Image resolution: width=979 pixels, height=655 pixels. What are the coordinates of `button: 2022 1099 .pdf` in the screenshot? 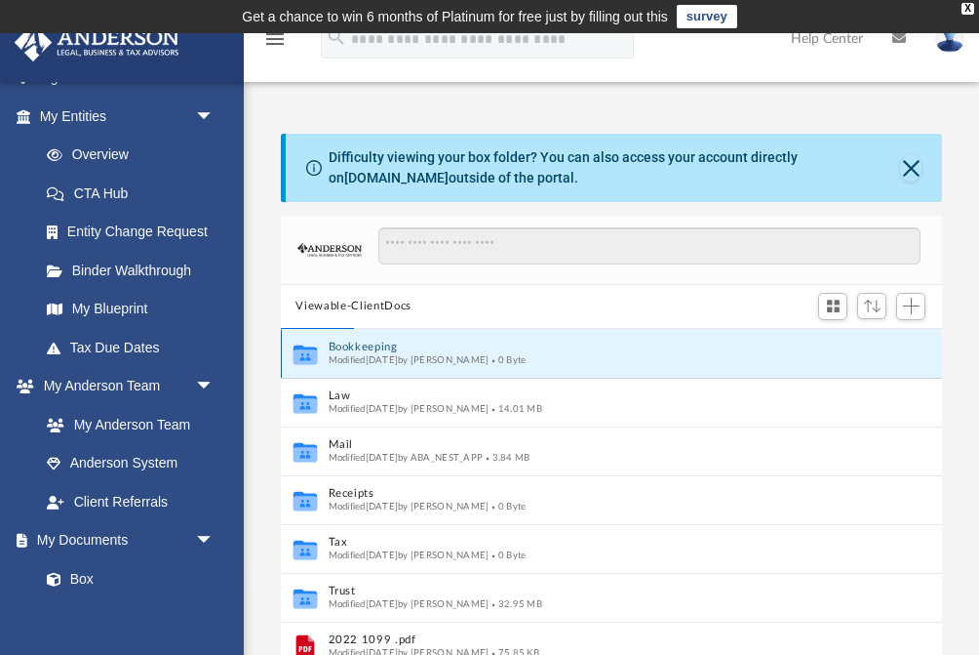 It's located at (598, 639).